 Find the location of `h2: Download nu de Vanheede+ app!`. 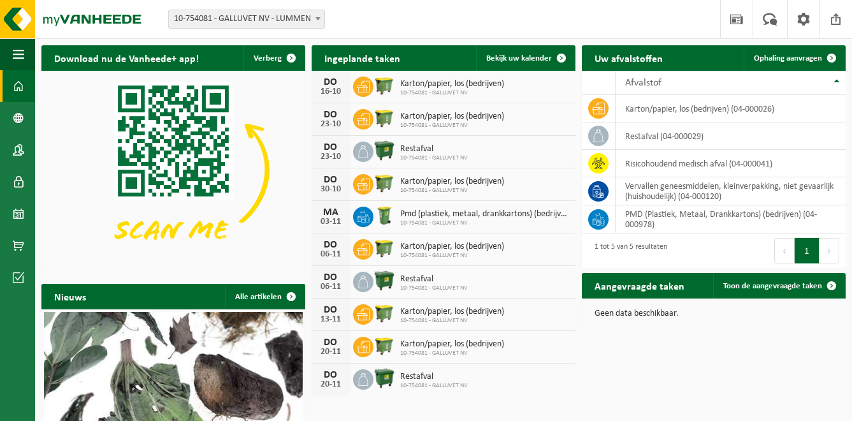

h2: Download nu de Vanheede+ app! is located at coordinates (126, 57).